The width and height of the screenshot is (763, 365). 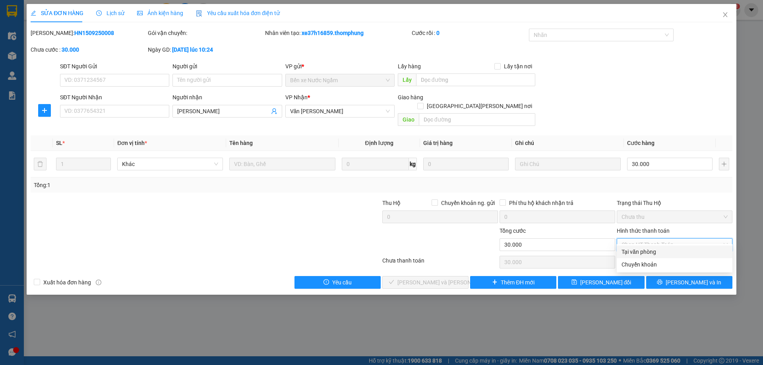 What do you see at coordinates (675, 217) in the screenshot?
I see `span: Chưa thu` at bounding box center [675, 217].